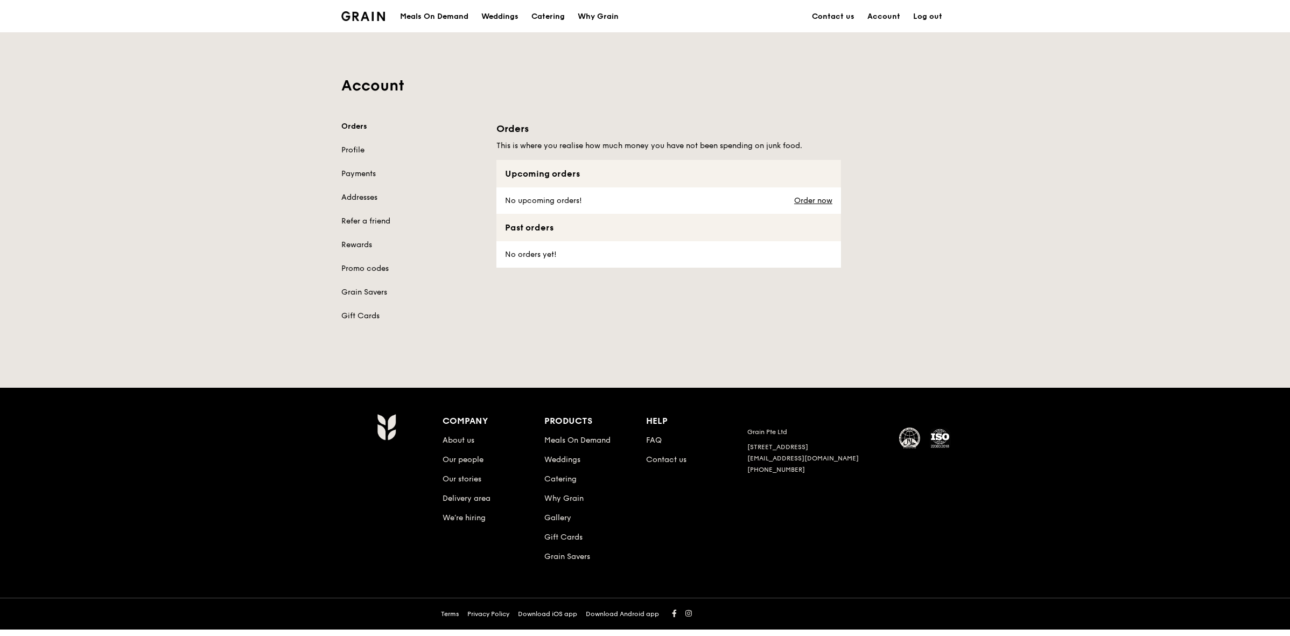 This screenshot has width=1290, height=636. What do you see at coordinates (669, 173) in the screenshot?
I see `div: Upcoming orders` at bounding box center [669, 173].